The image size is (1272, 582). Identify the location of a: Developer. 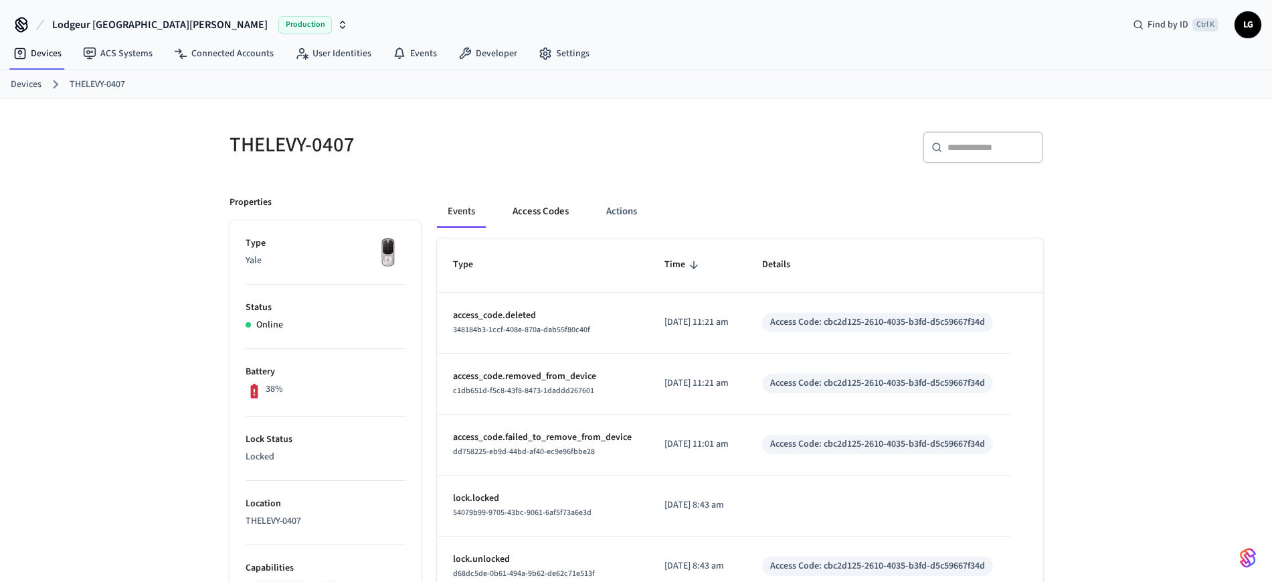
(488, 54).